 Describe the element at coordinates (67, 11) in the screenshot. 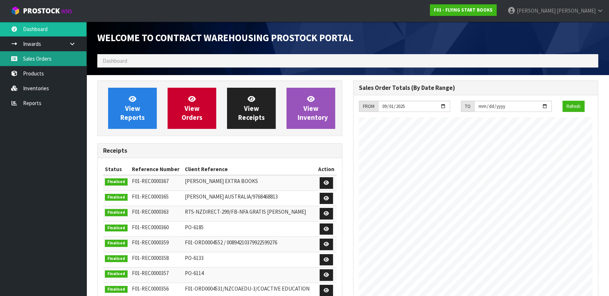

I see `small: WMS` at that location.